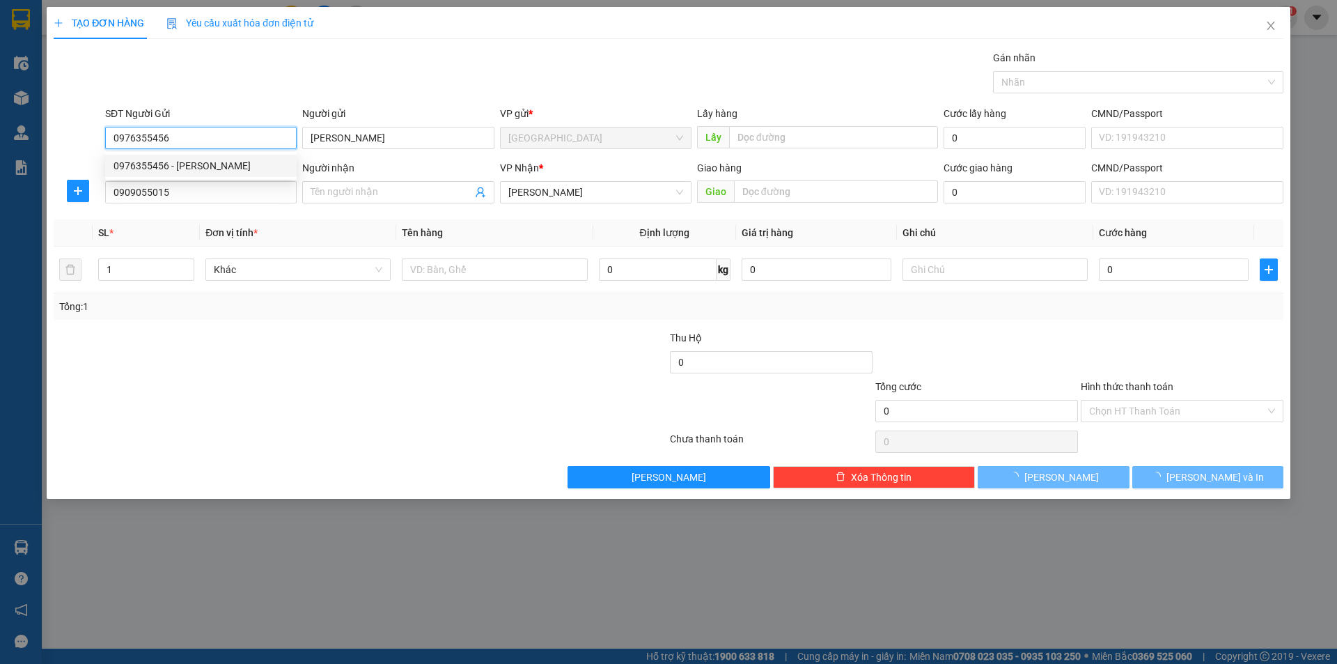 The width and height of the screenshot is (1337, 664). I want to click on span: Xóa Thông tin, so click(881, 477).